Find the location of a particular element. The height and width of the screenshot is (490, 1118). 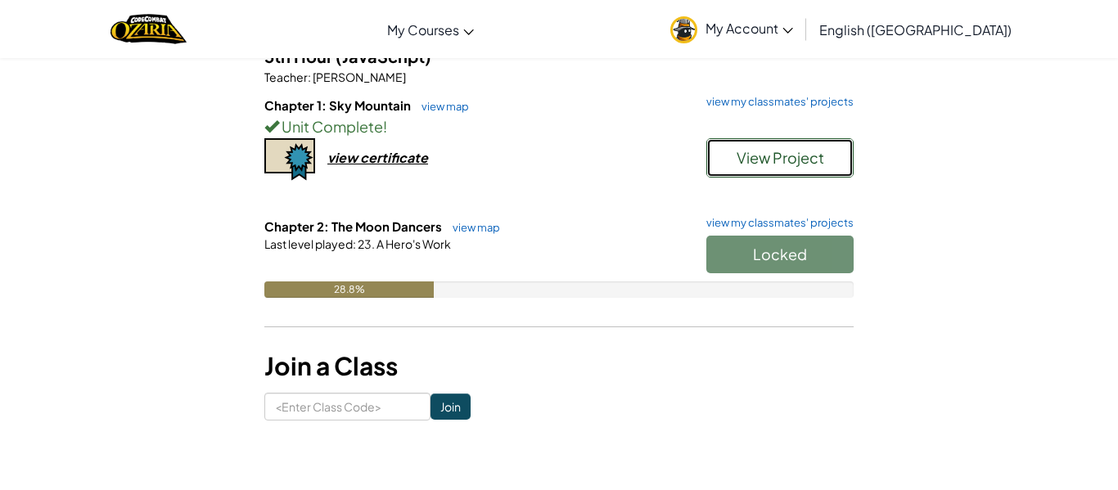

span: Unit Complete is located at coordinates (331, 126).